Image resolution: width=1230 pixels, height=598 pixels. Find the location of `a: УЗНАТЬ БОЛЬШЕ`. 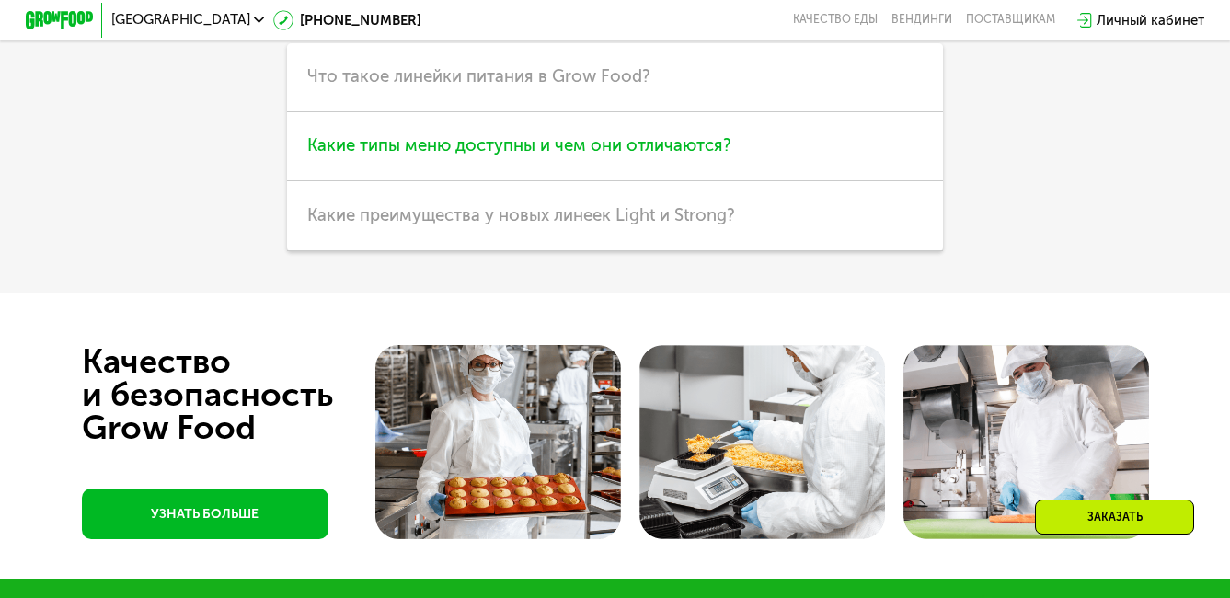

a: УЗНАТЬ БОЛЬШЕ is located at coordinates (205, 513).